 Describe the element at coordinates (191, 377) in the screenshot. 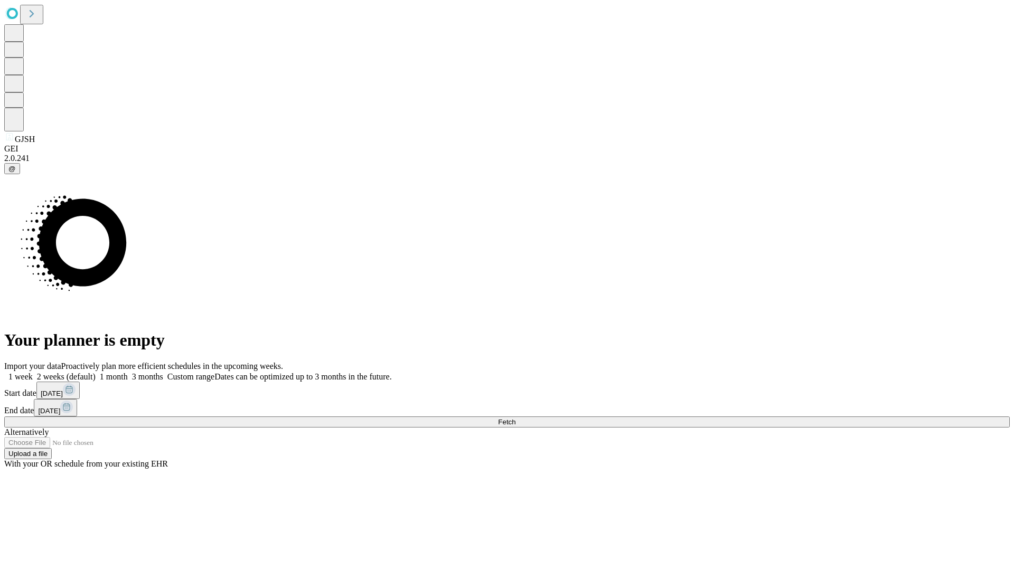

I see `span: Custom range` at that location.